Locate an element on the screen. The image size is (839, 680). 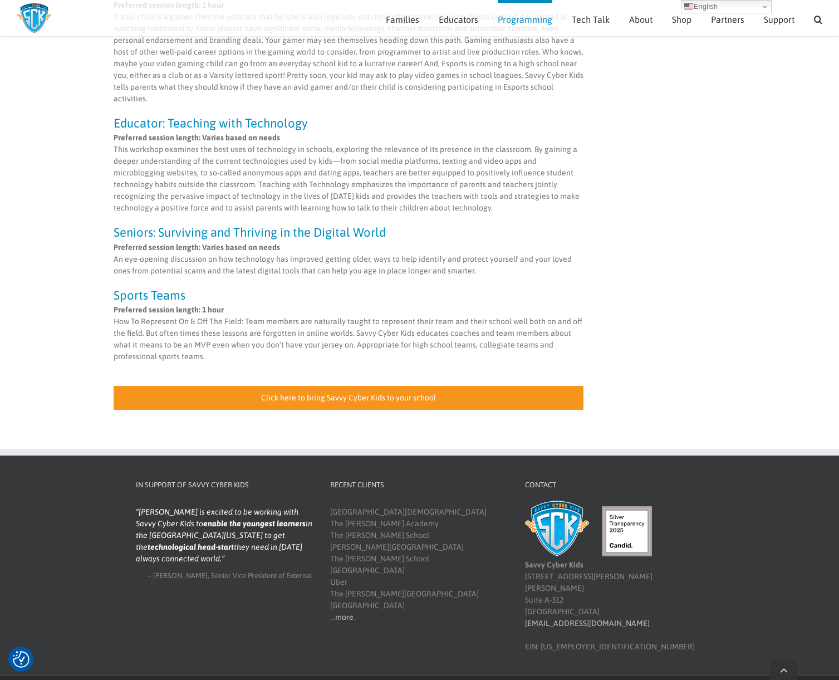
span: Senior Vice President of External Affairs is located at coordinates (262, 581).